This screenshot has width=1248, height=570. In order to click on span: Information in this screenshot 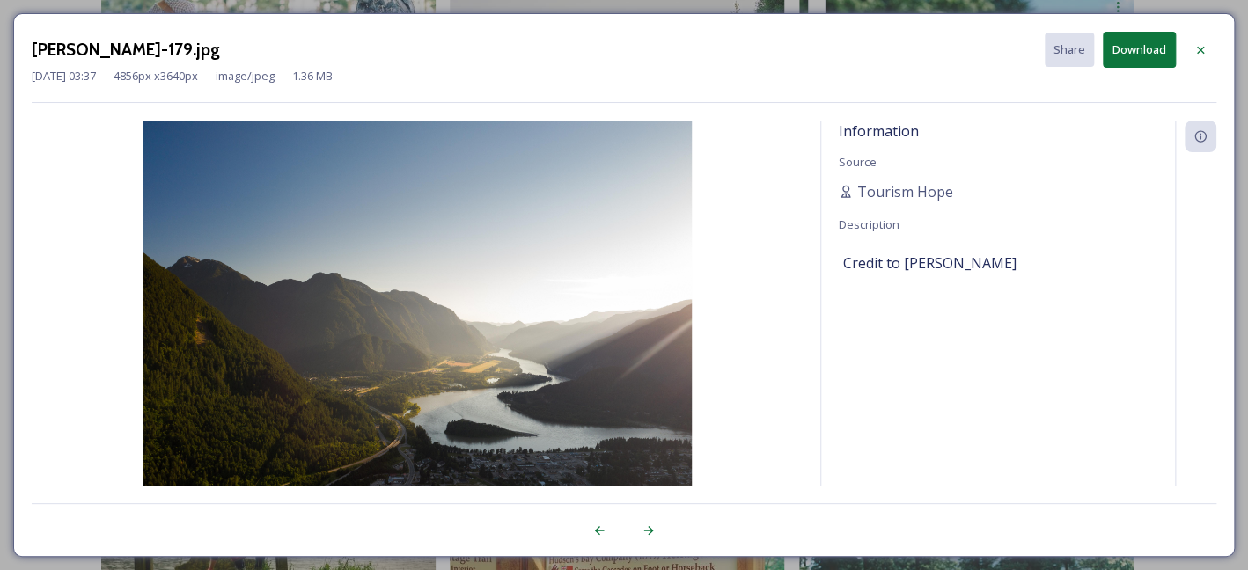, I will do `click(878, 131)`.